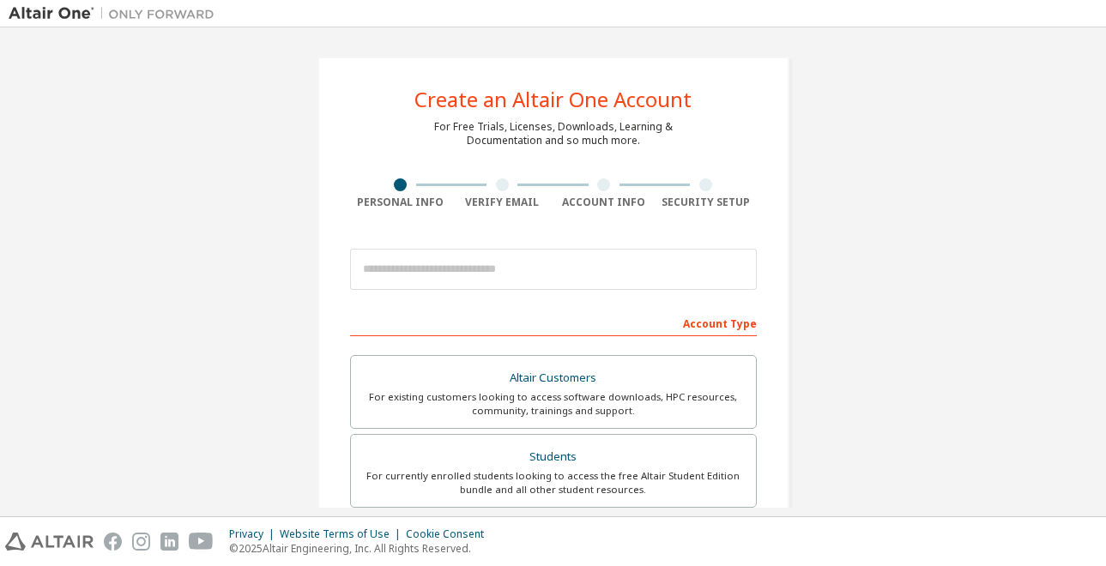 The height and width of the screenshot is (566, 1106). What do you see at coordinates (141, 542) in the screenshot?
I see `img: instagram.svg` at bounding box center [141, 542].